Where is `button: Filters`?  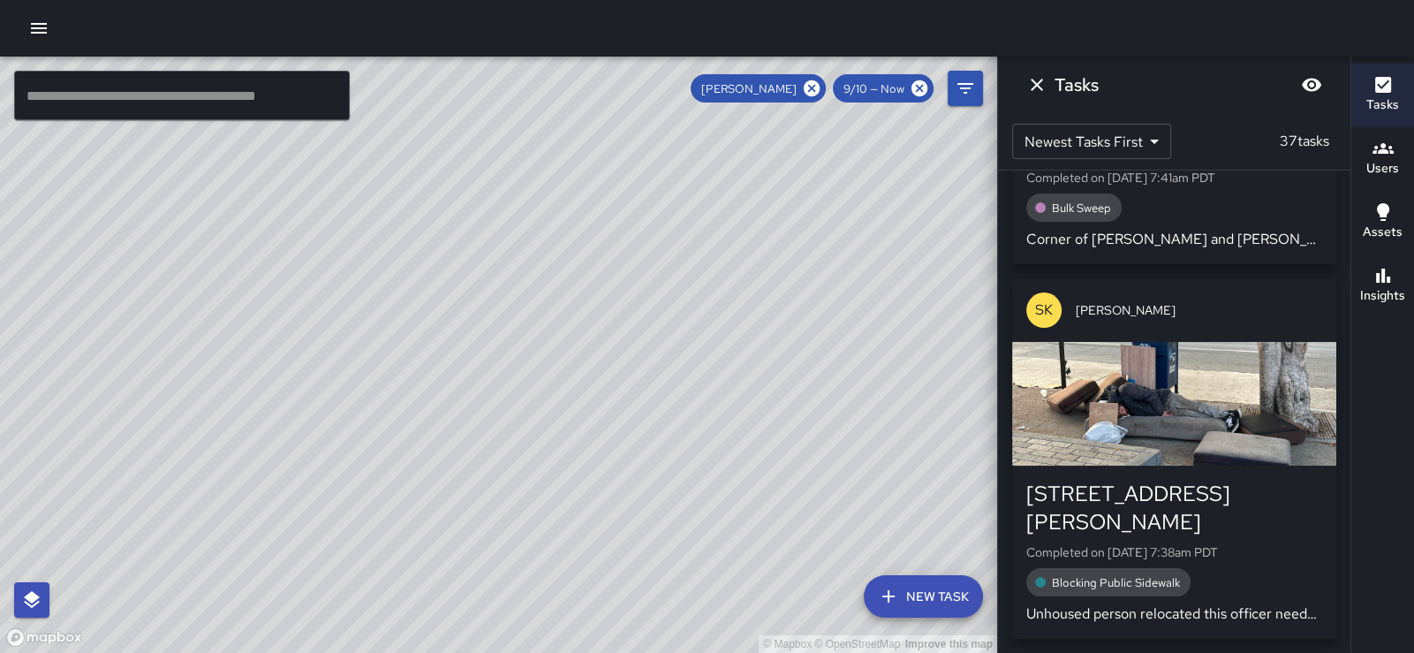 button: Filters is located at coordinates (965, 88).